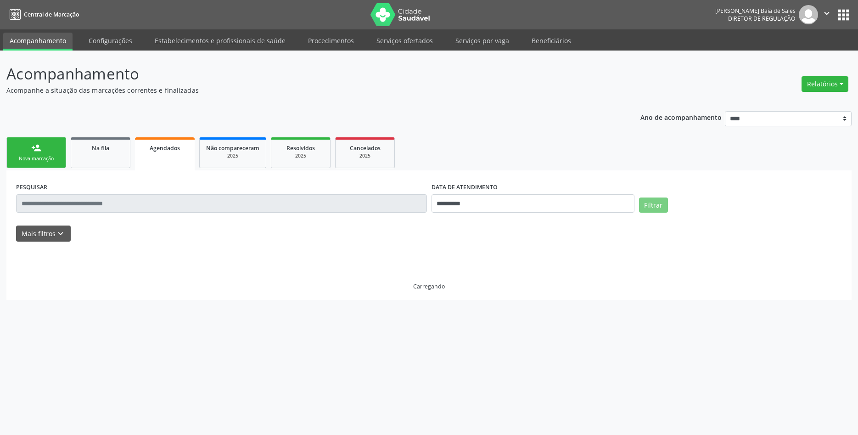  I want to click on span: Central de Marcação, so click(51, 14).